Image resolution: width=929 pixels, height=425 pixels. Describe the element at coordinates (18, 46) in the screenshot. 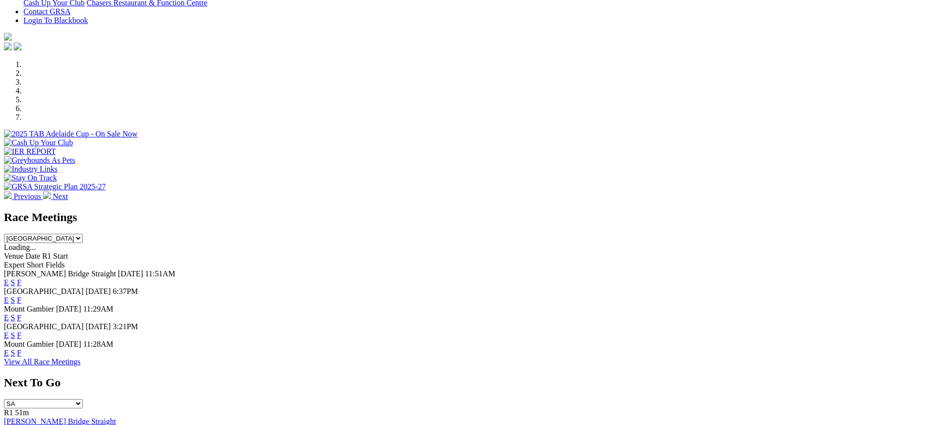

I see `img: twitter.svg` at that location.